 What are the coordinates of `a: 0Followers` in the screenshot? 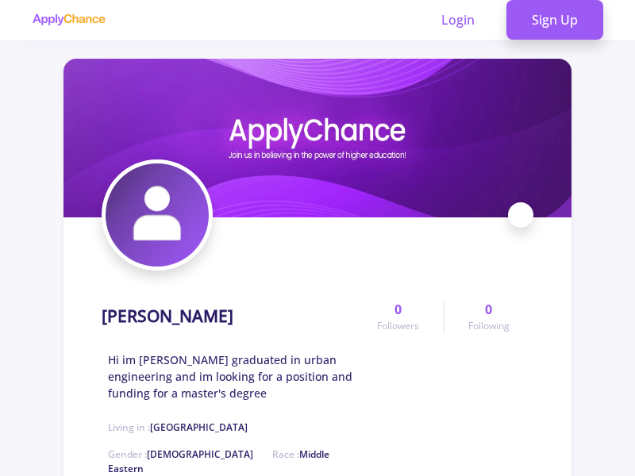 It's located at (398, 317).